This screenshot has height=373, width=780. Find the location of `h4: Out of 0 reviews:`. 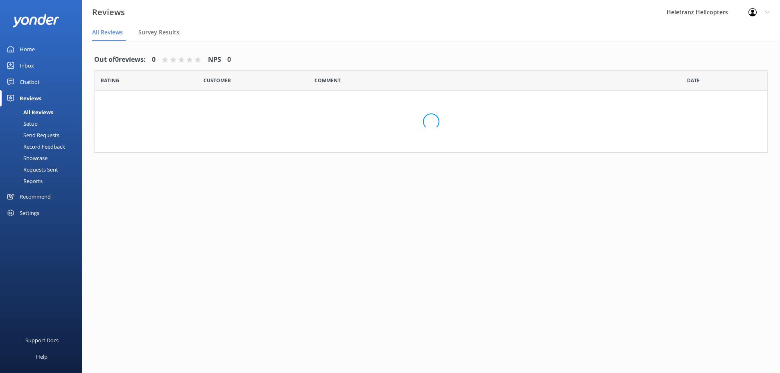

h4: Out of 0 reviews: is located at coordinates (120, 60).